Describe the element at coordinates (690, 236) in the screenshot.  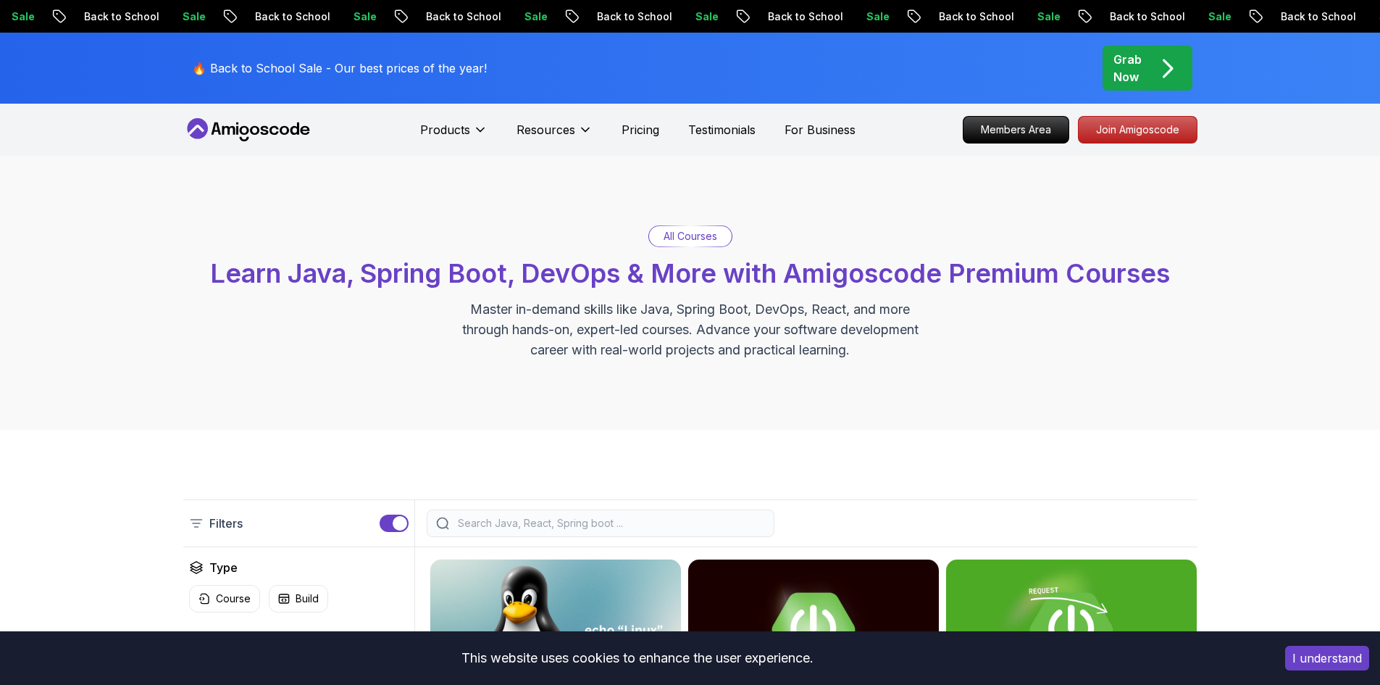
I see `p: All Courses` at that location.